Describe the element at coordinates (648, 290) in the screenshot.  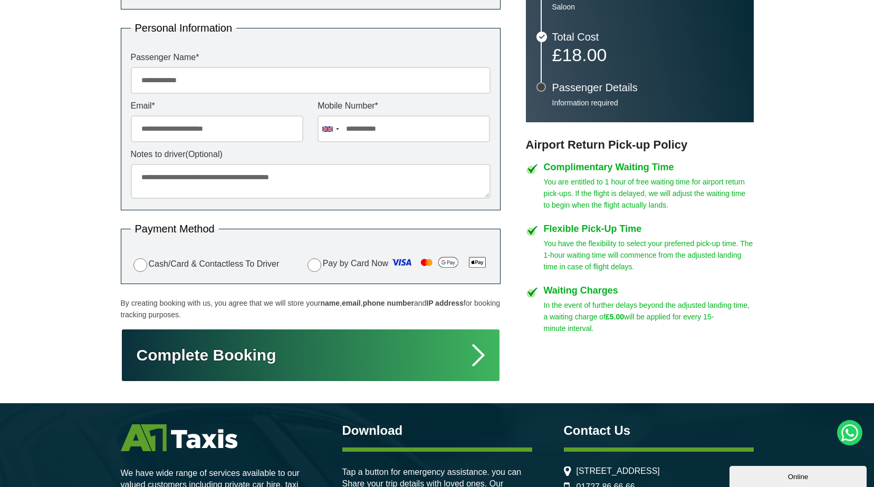
I see `h4: Waiting Charges` at that location.